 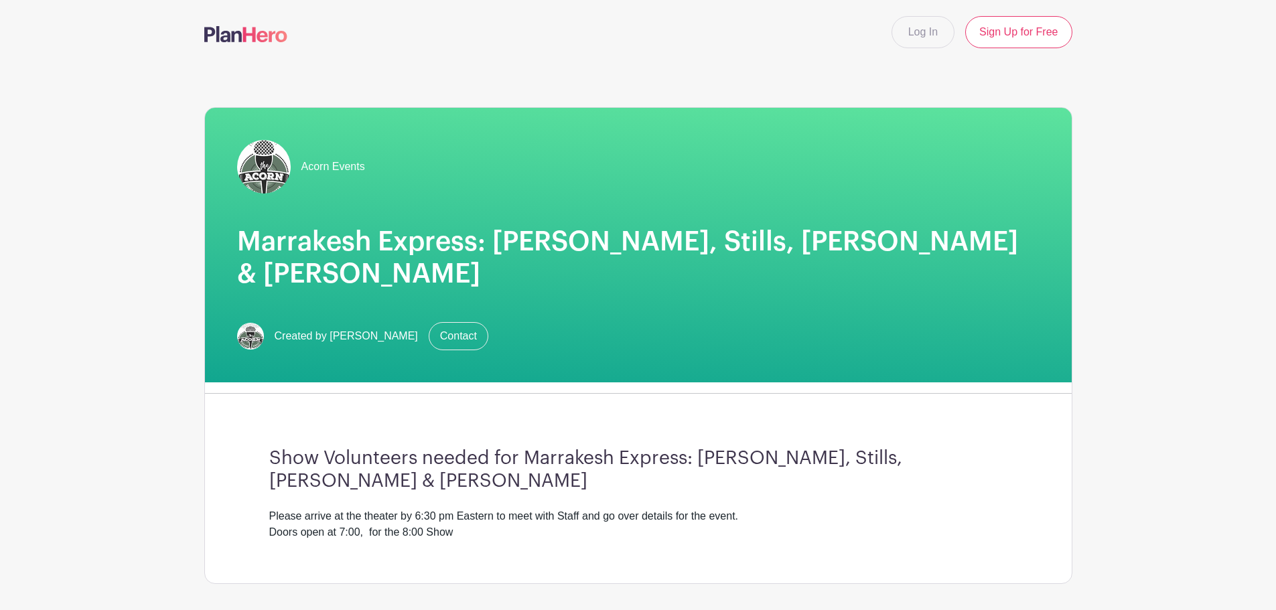 I want to click on a: Log In, so click(x=923, y=32).